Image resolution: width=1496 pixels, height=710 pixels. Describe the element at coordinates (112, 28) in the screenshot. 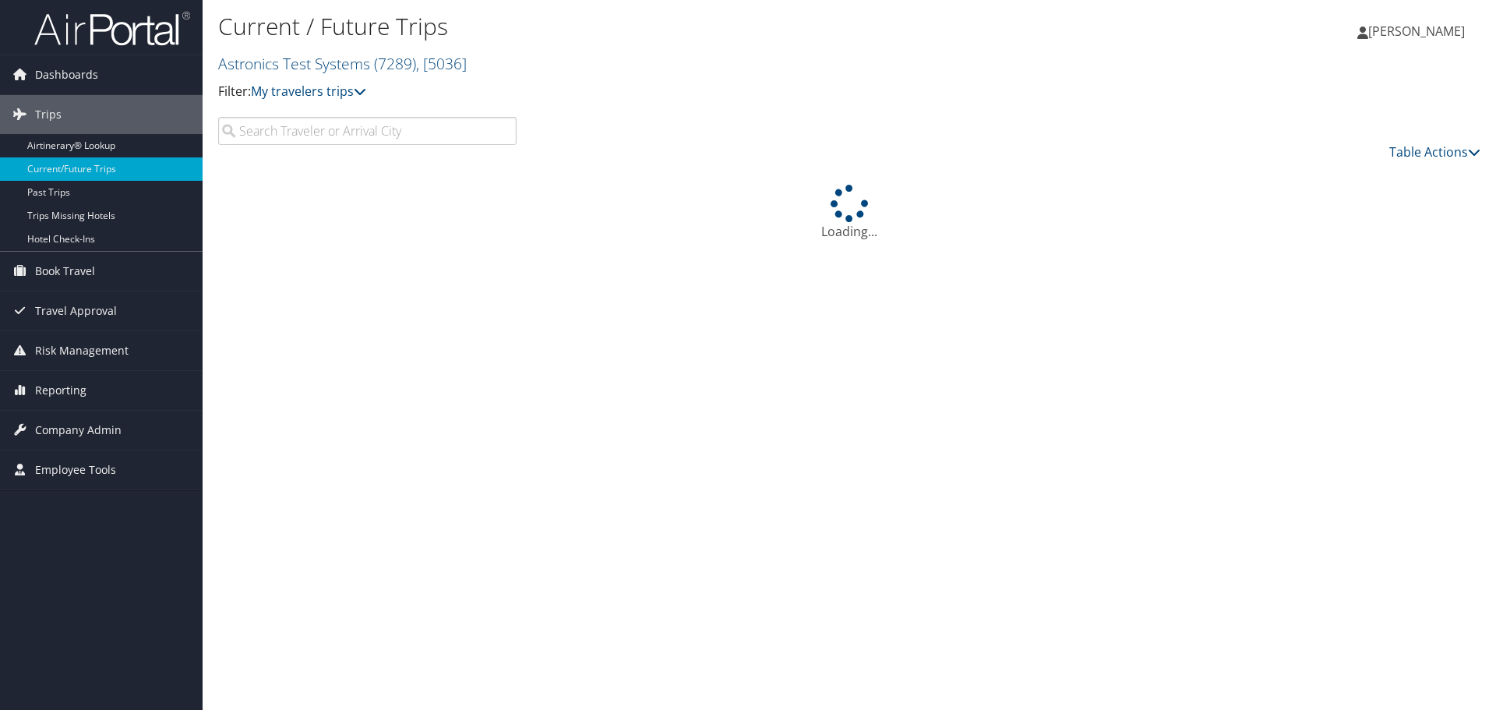

I see `img: airportal-logo.png` at that location.